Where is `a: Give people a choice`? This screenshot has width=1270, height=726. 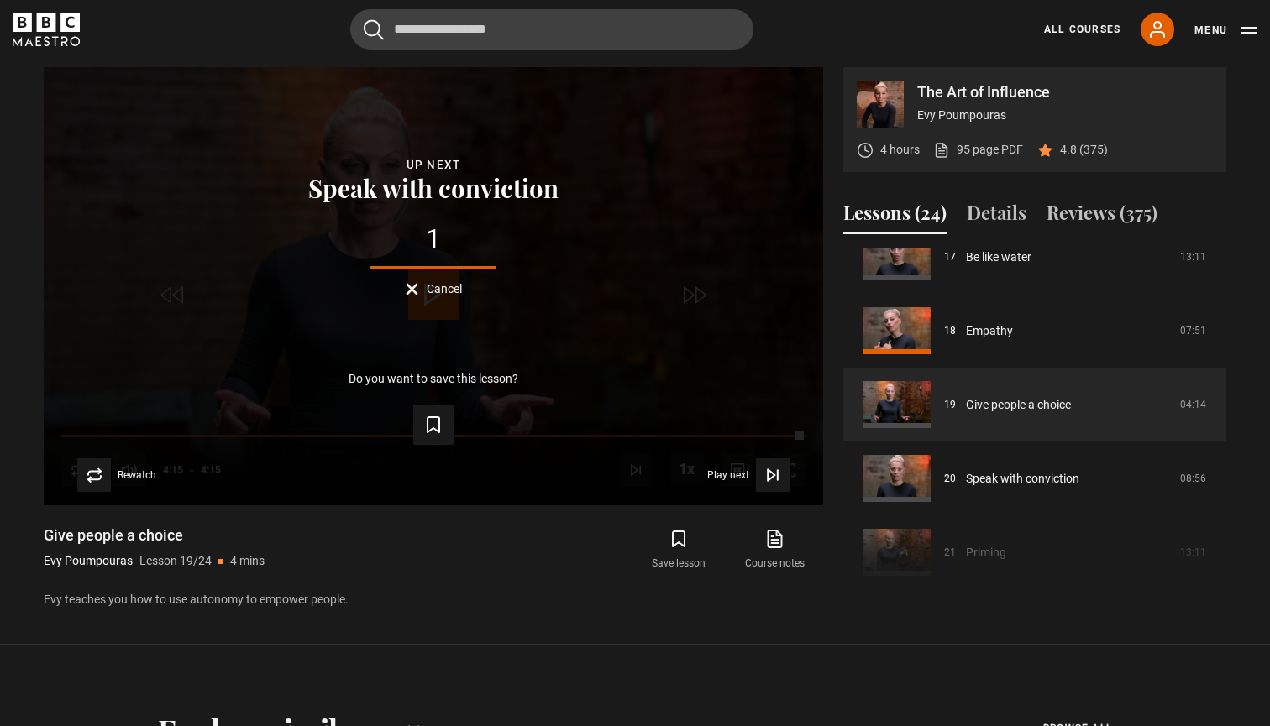
a: Give people a choice is located at coordinates (1018, 405).